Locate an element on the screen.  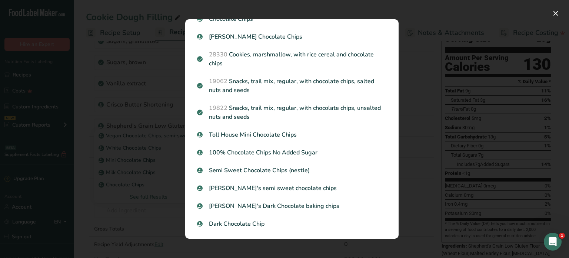
p: 100% Chocolate Chips No Added Sugar is located at coordinates (292, 152).